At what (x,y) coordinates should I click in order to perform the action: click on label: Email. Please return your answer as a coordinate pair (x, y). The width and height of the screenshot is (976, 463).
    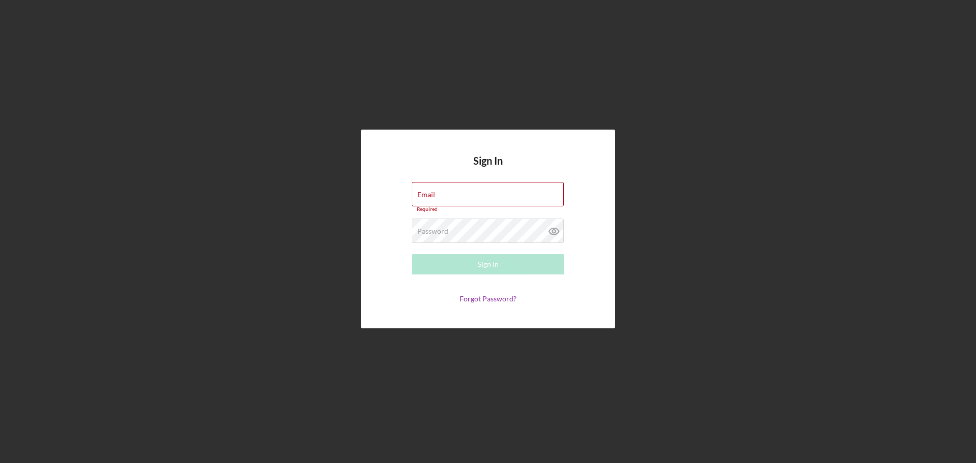
    Looking at the image, I should click on (426, 195).